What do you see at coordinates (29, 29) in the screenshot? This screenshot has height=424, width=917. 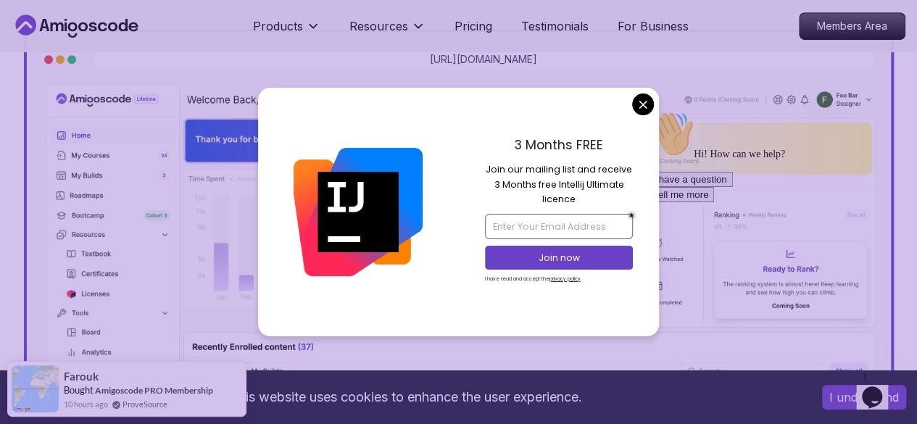 I see `img: :wave:` at bounding box center [29, 29].